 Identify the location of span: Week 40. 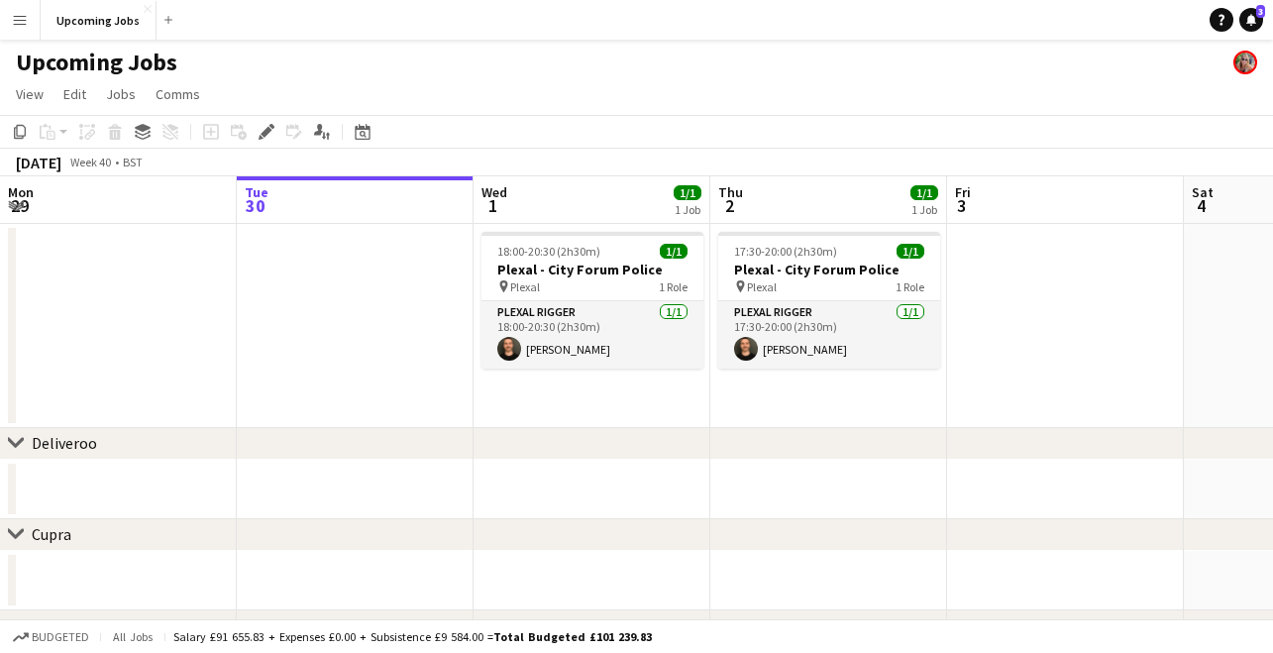
(90, 161).